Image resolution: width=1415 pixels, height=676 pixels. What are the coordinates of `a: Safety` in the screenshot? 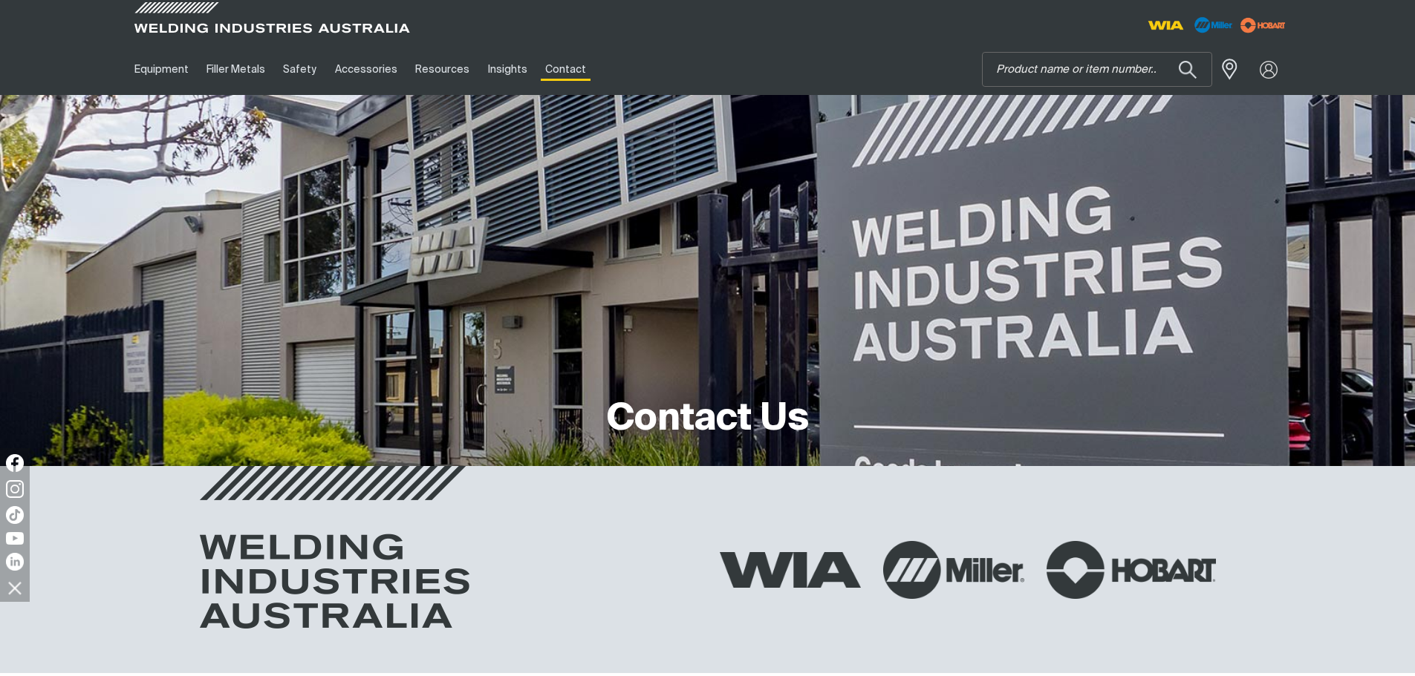 It's located at (299, 69).